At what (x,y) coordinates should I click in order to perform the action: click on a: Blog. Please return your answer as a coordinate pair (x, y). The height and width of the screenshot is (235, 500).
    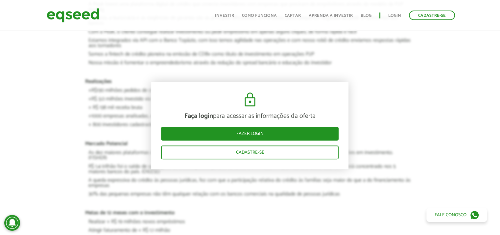
    Looking at the image, I should click on (366, 15).